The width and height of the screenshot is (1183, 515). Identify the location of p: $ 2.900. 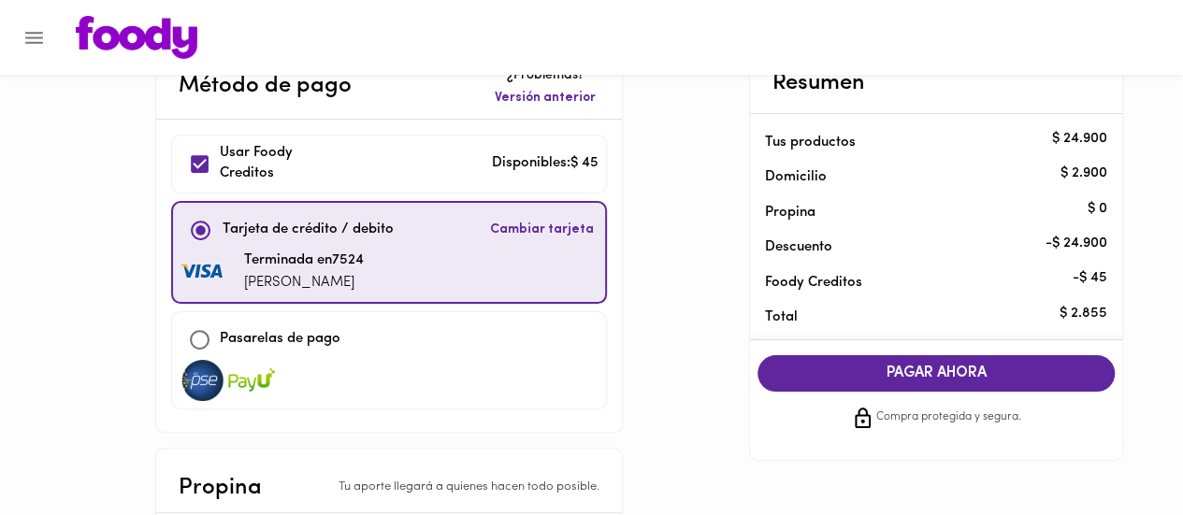
(1084, 173).